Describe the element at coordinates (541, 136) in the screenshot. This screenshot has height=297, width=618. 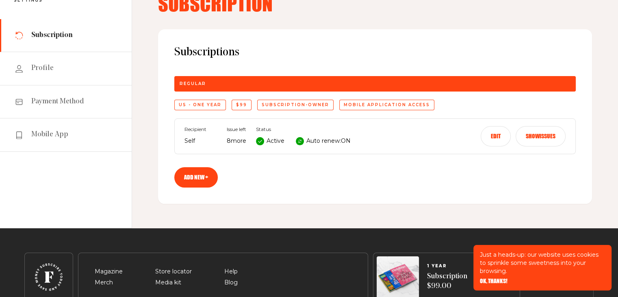
I see `button: Showissues` at that location.